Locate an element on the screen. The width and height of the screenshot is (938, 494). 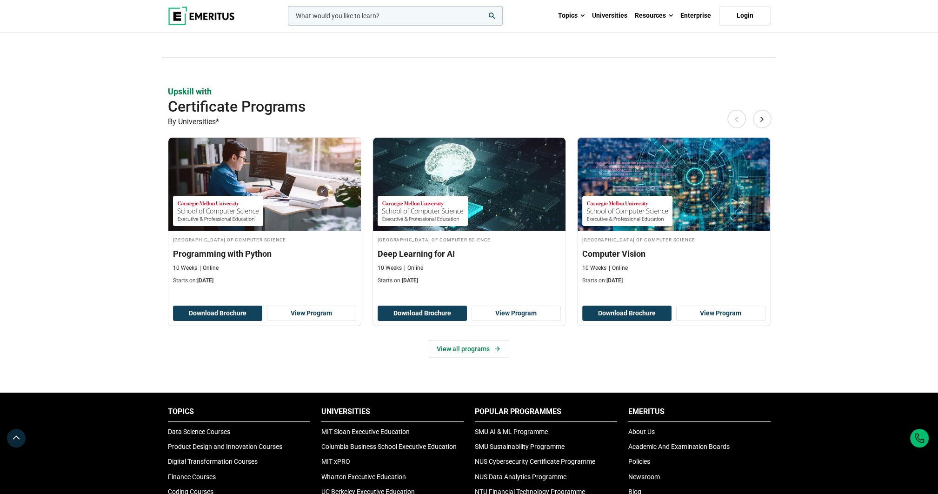
a: Columbia Business School Executive Education is located at coordinates (389, 446).